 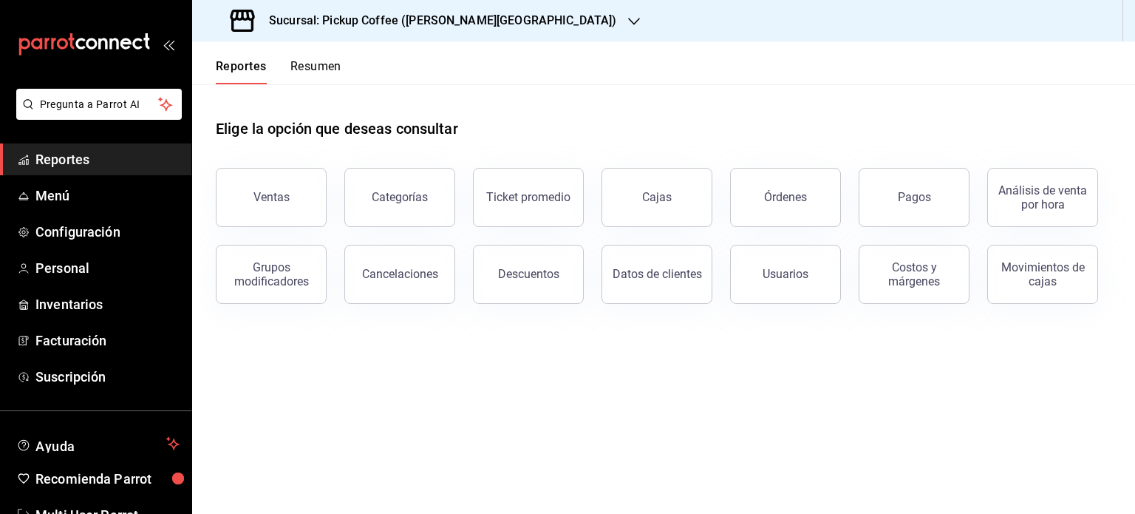 I want to click on h1: Elige la opción que deseas consultar, so click(x=337, y=129).